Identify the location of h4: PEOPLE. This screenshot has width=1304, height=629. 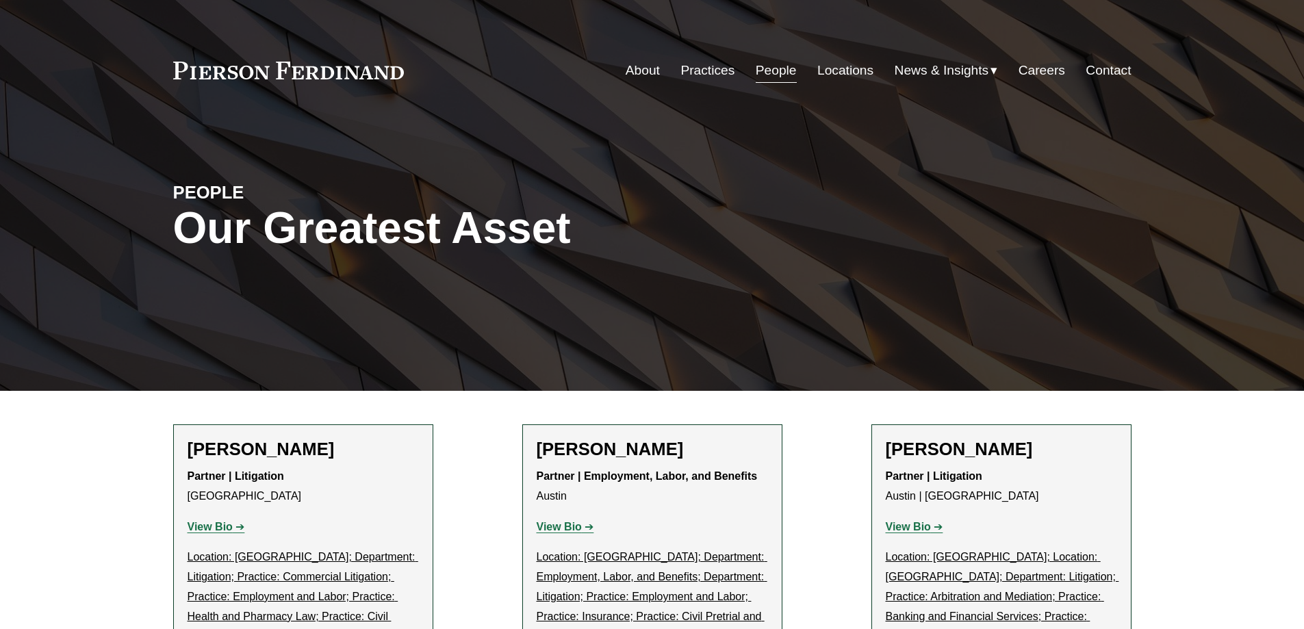
(293, 192).